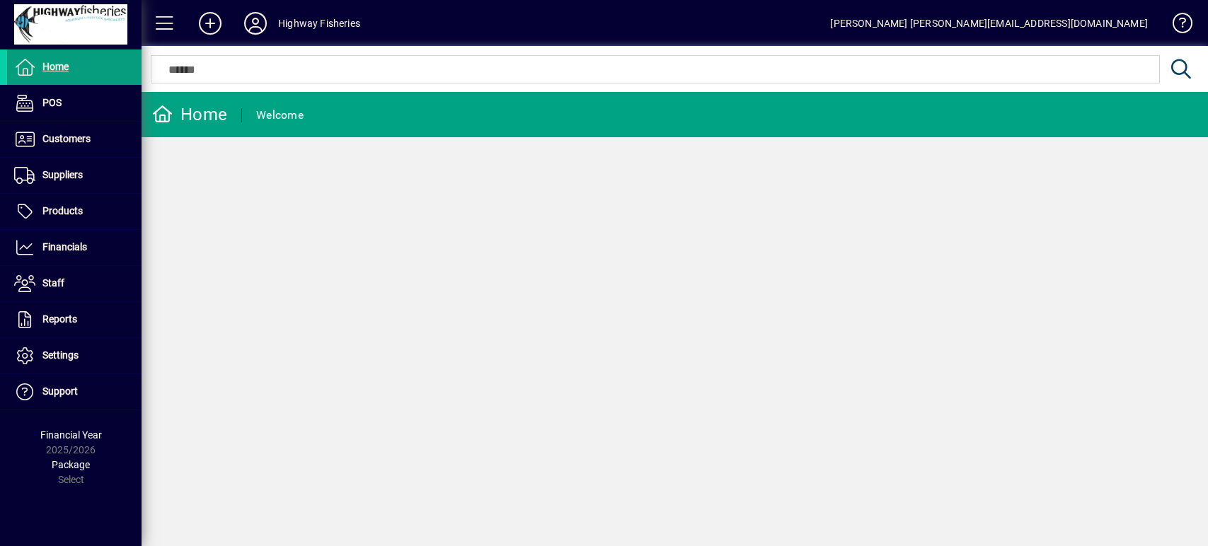 This screenshot has width=1208, height=546. Describe the element at coordinates (71, 435) in the screenshot. I see `span: Financial Year` at that location.